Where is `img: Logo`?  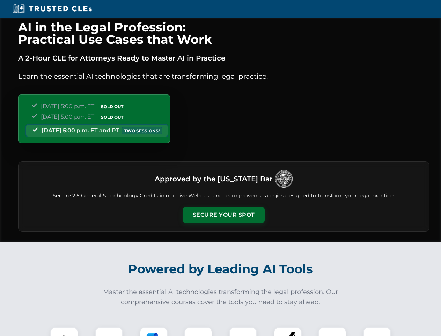 img: Logo is located at coordinates (284, 179).